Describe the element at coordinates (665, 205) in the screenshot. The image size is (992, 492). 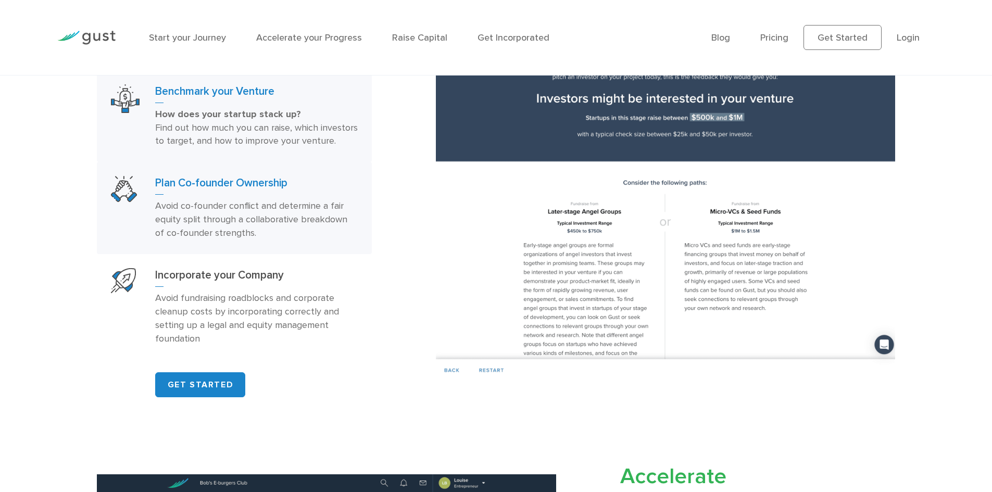
I see `img: Benchmark your Venture` at that location.